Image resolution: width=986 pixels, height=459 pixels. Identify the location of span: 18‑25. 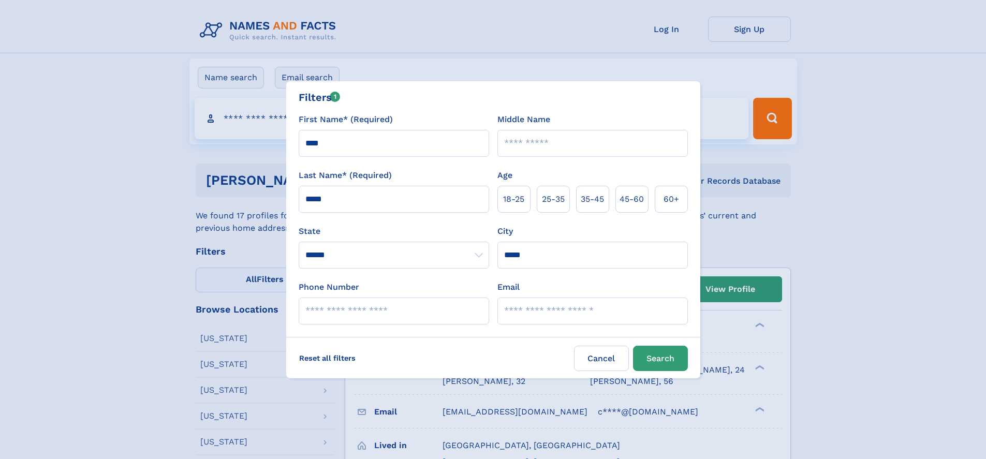
(513, 199).